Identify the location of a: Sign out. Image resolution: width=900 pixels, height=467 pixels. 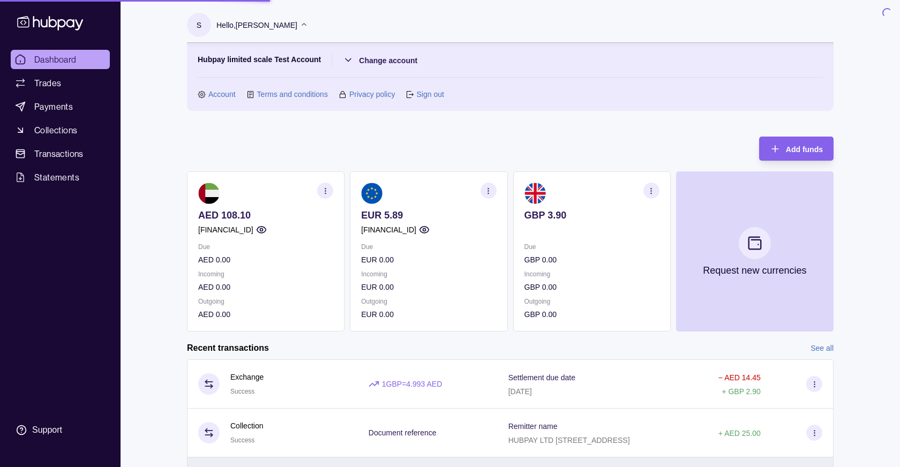
(430, 94).